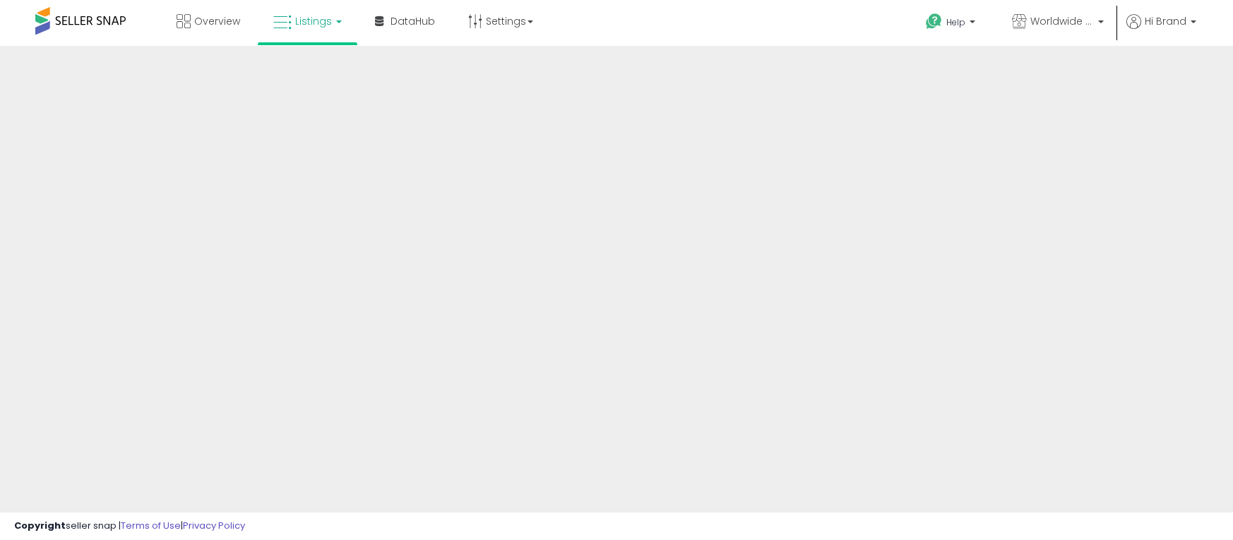 This screenshot has width=1233, height=540. What do you see at coordinates (150, 525) in the screenshot?
I see `a: Terms of Use` at bounding box center [150, 525].